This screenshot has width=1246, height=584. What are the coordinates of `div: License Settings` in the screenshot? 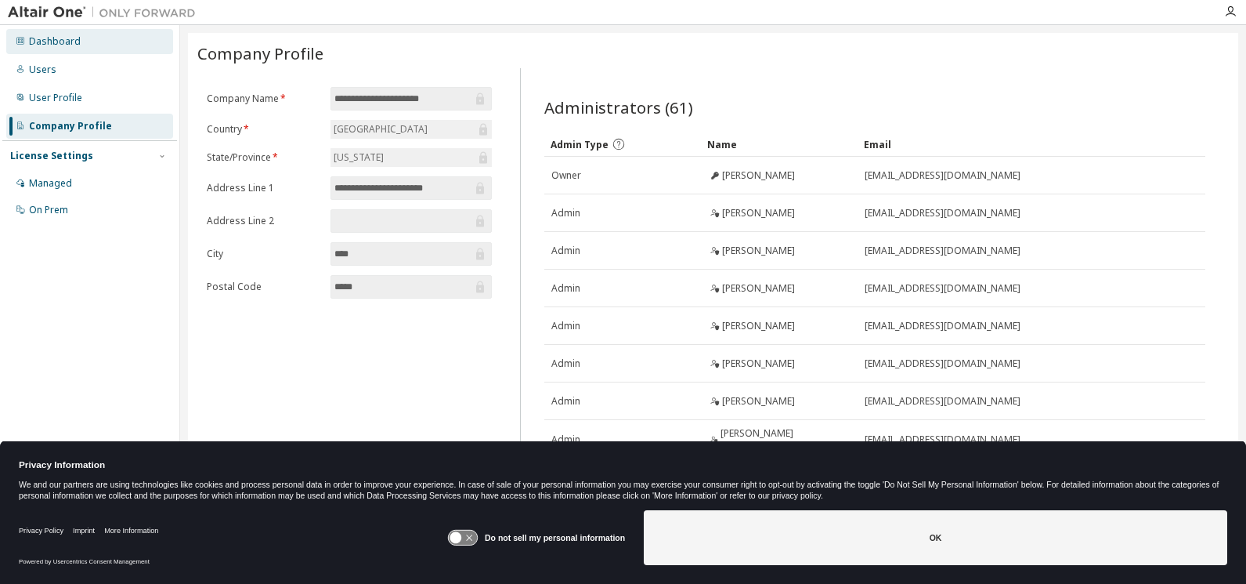 It's located at (52, 156).